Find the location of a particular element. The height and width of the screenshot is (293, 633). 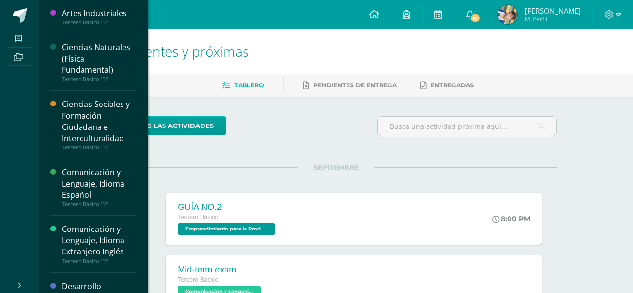

a: Pendientes de entrega is located at coordinates (350, 85).